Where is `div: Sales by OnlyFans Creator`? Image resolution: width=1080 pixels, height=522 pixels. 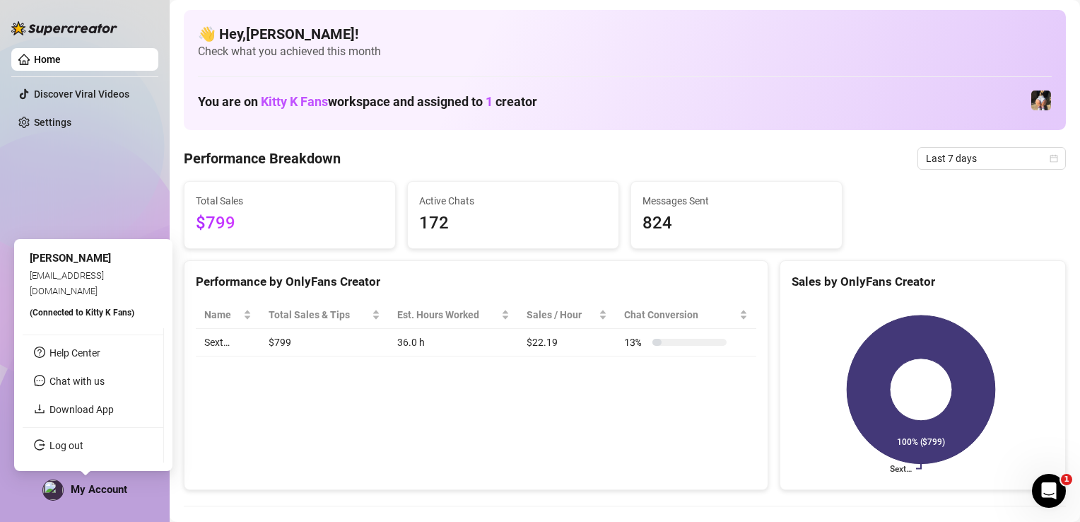 div: Sales by OnlyFans Creator is located at coordinates (923, 281).